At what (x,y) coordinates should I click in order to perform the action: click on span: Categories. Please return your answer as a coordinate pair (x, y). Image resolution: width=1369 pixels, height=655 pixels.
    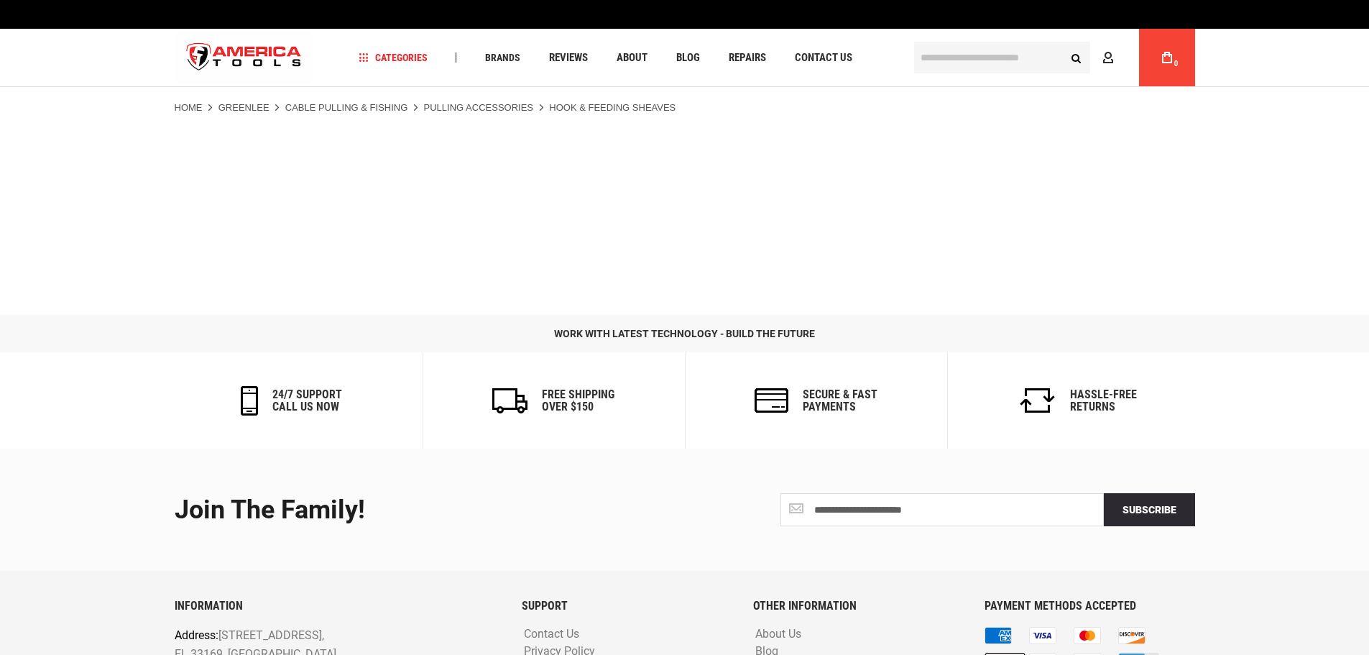
    Looking at the image, I should click on (393, 57).